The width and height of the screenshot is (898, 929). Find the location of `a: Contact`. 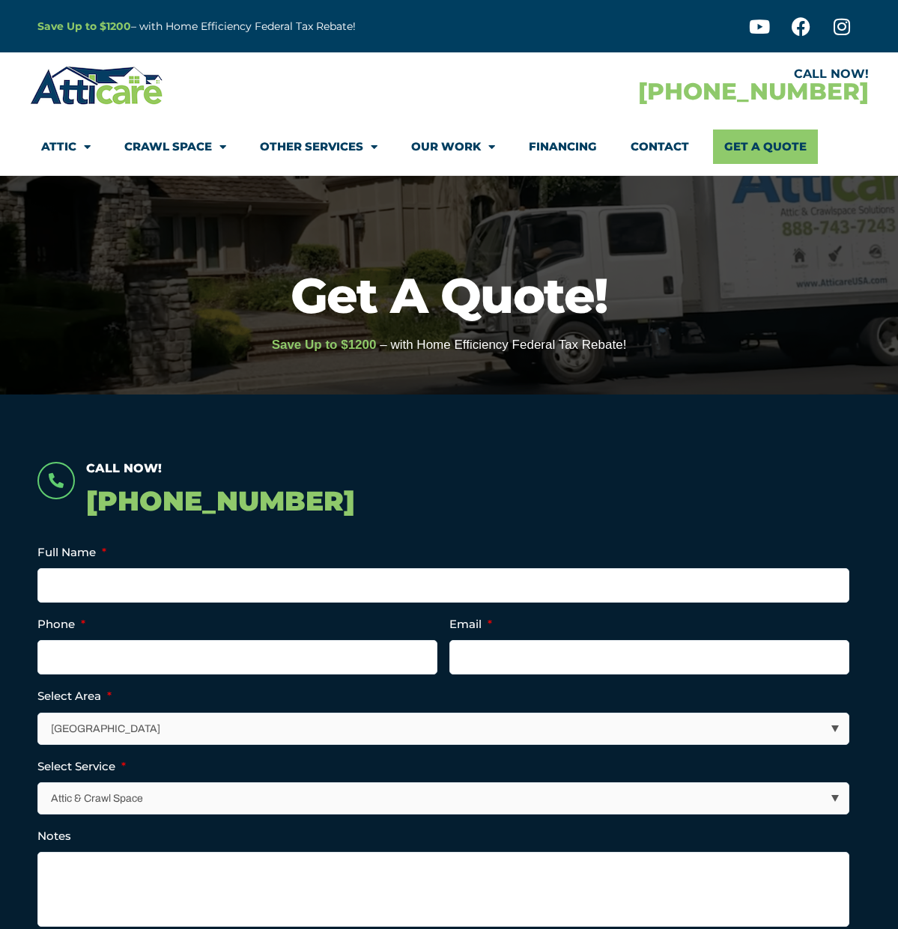

a: Contact is located at coordinates (660, 147).